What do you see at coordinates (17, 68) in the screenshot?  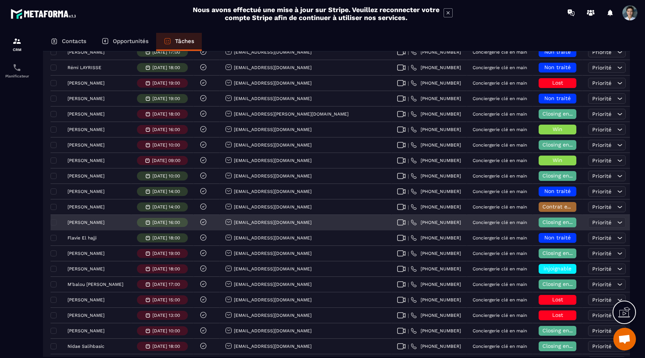 I see `img: scheduler` at bounding box center [17, 68].